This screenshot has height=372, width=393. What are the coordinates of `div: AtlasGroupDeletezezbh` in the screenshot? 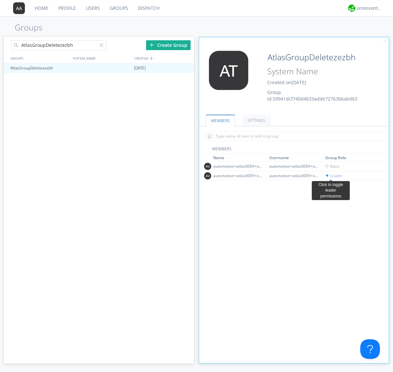 It's located at (39, 68).